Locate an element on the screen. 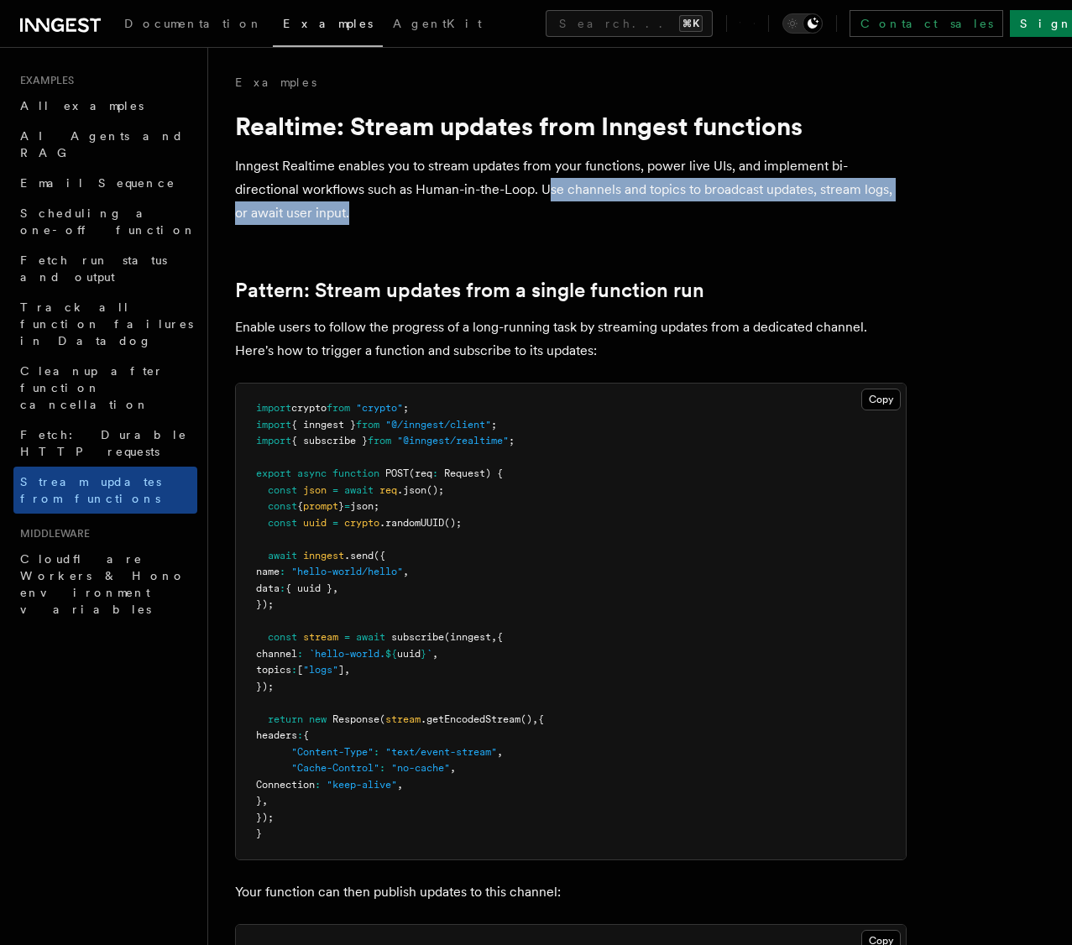 The height and width of the screenshot is (945, 1072). span: inngest is located at coordinates (323, 556).